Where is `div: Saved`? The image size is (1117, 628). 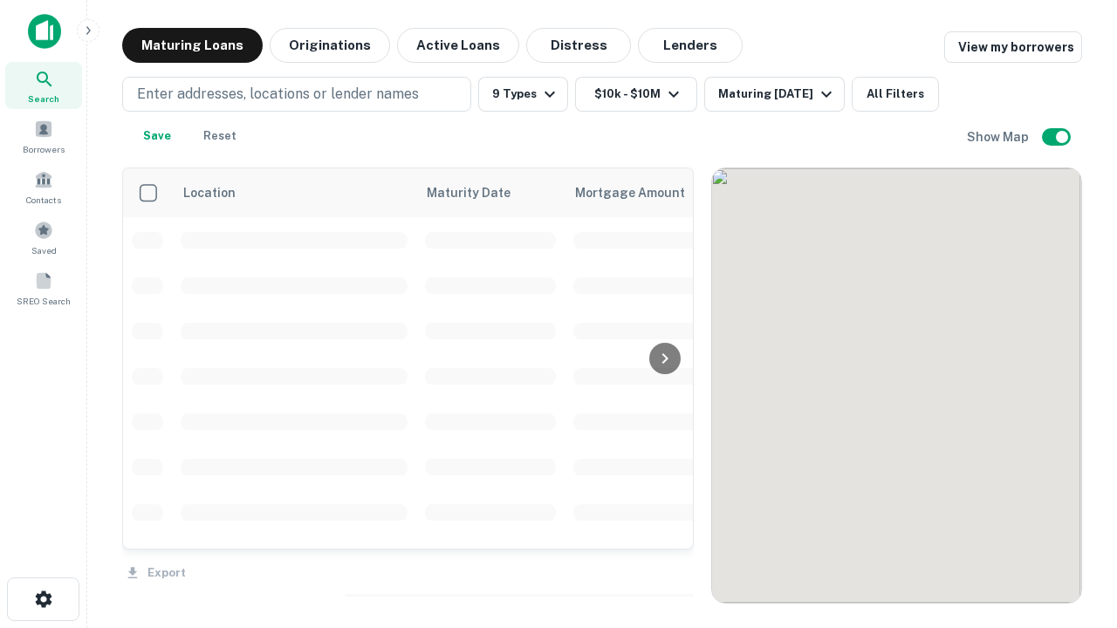
div: Saved is located at coordinates (44, 237).